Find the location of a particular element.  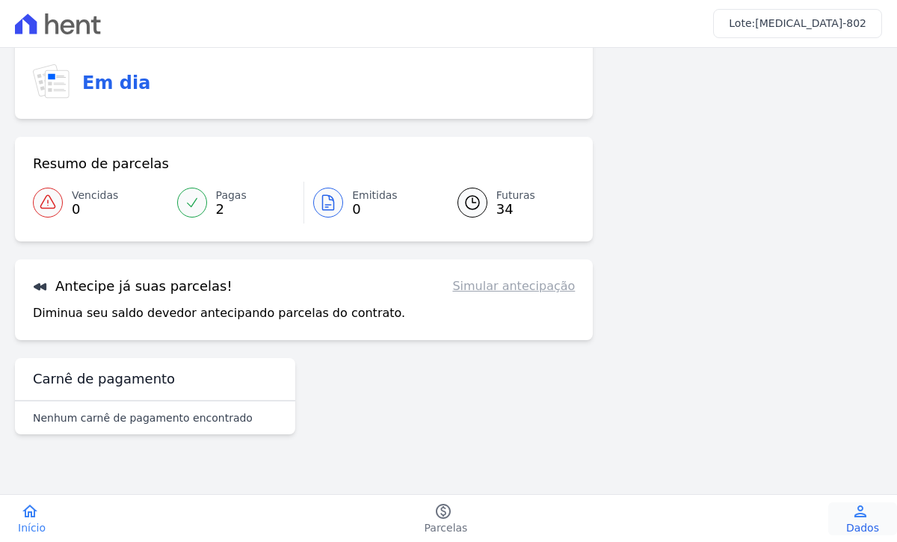

span: 2 is located at coordinates (231, 209).